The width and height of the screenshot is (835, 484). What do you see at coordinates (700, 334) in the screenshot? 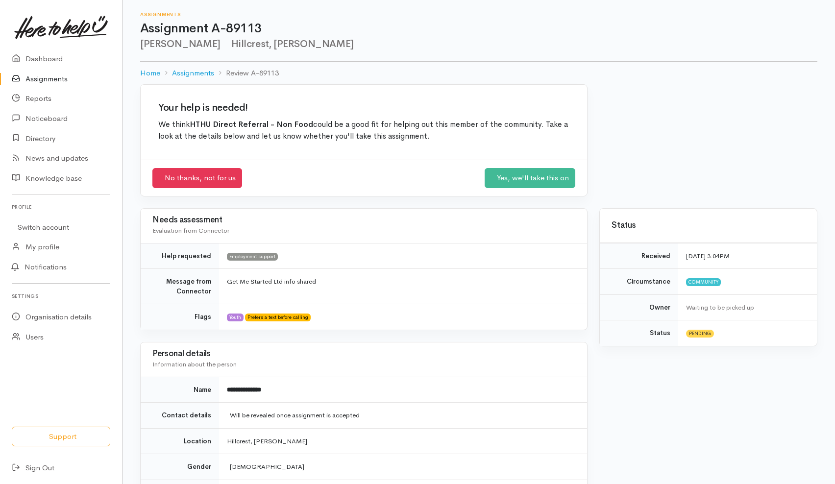
I see `span: Pending` at bounding box center [700, 334].